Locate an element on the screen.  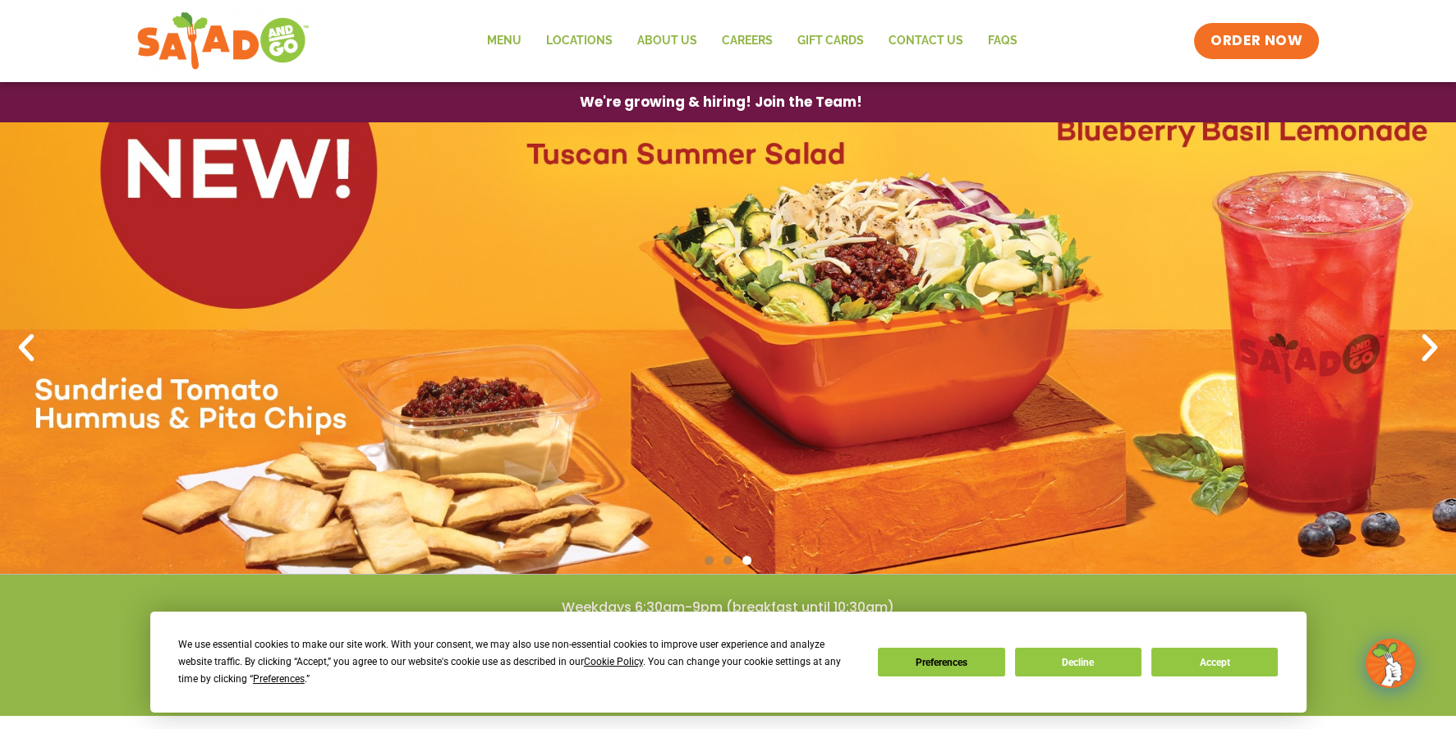
span: We're growing & hiring! Join the Team! is located at coordinates (721, 102).